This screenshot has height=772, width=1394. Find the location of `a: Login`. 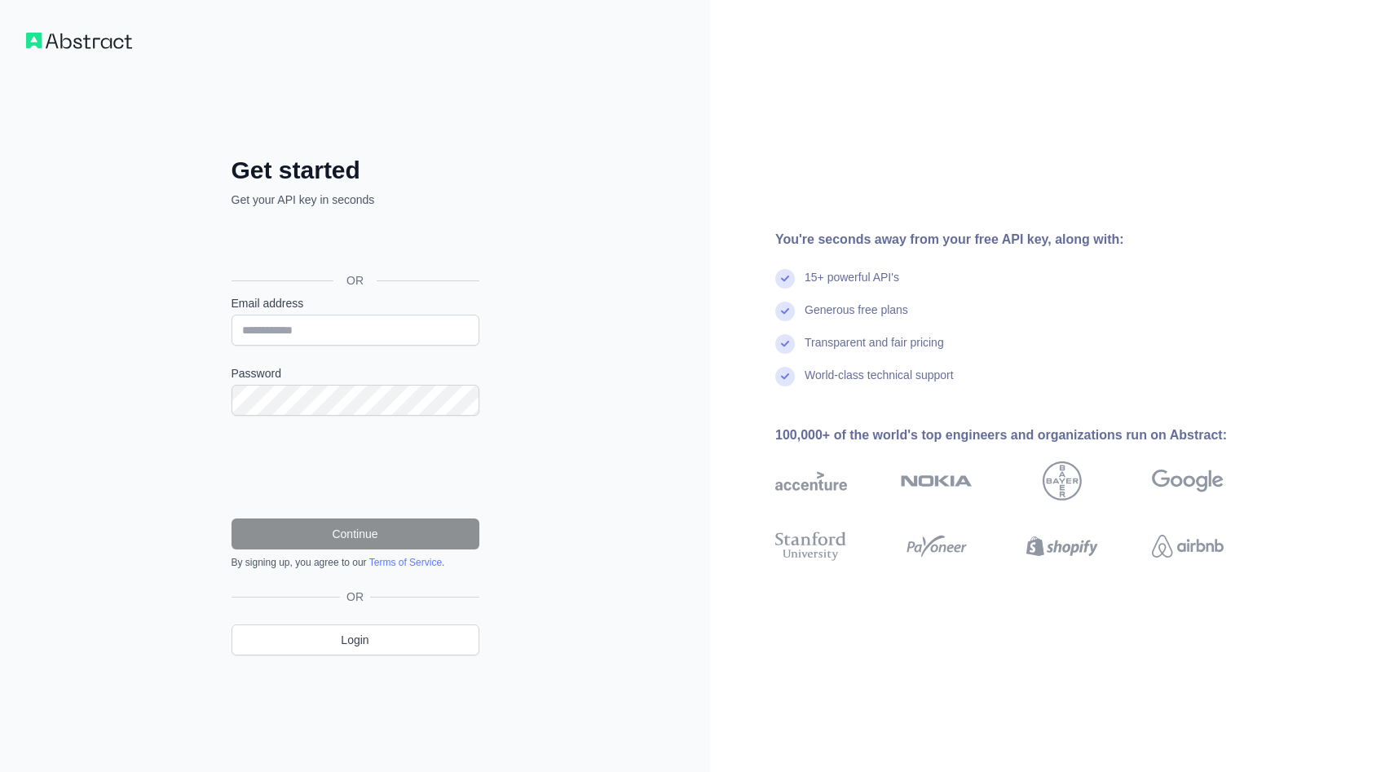

a: Login is located at coordinates (355, 640).